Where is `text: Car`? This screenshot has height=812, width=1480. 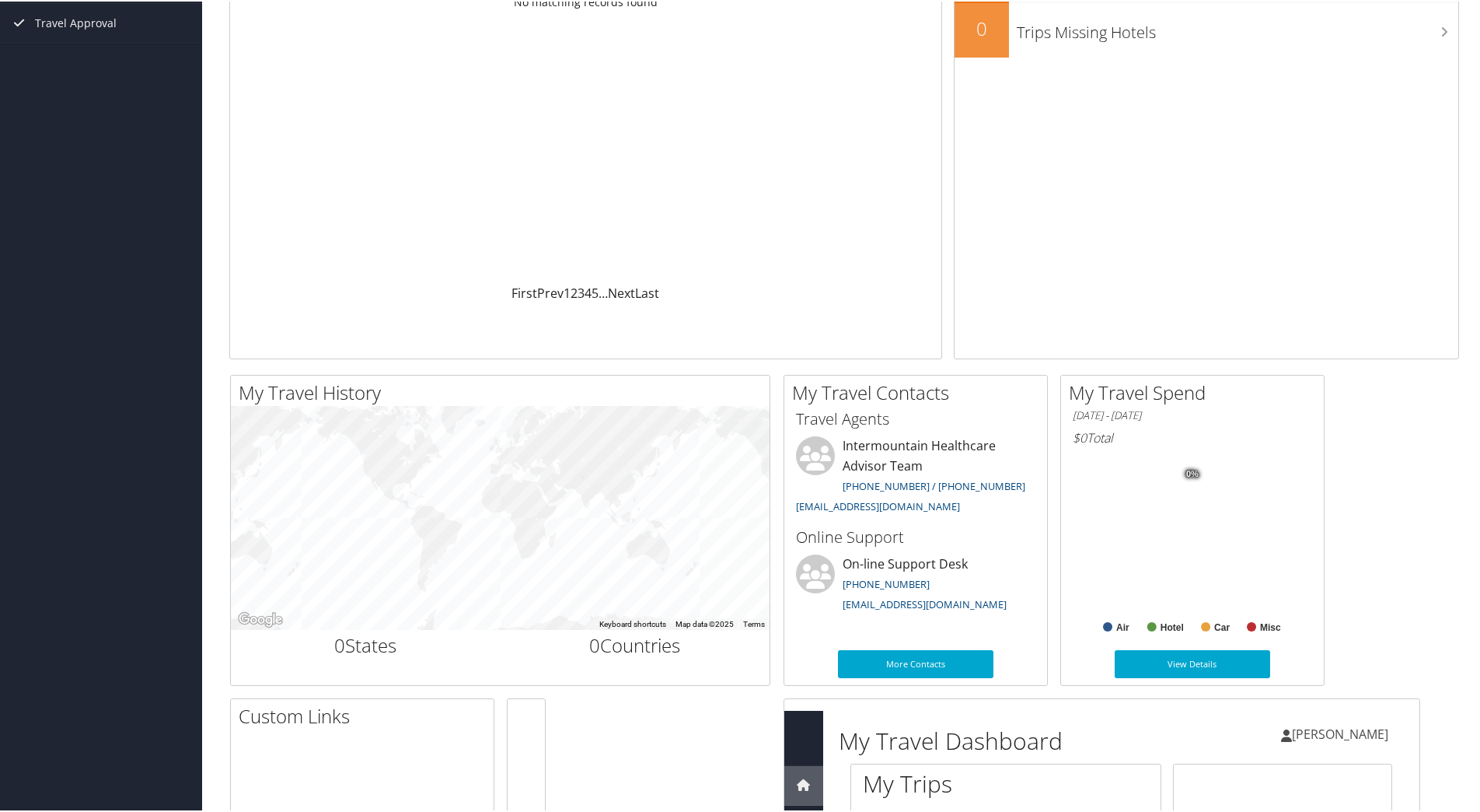 text: Car is located at coordinates (1222, 626).